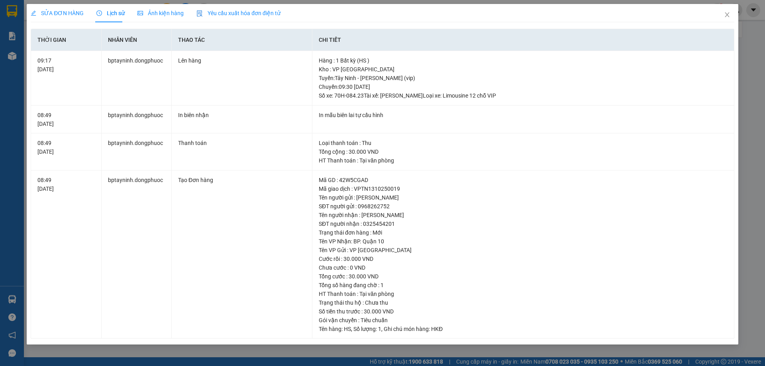 The width and height of the screenshot is (765, 366). I want to click on div: Số tiền thu trước : 30.000 VND, so click(523, 312).